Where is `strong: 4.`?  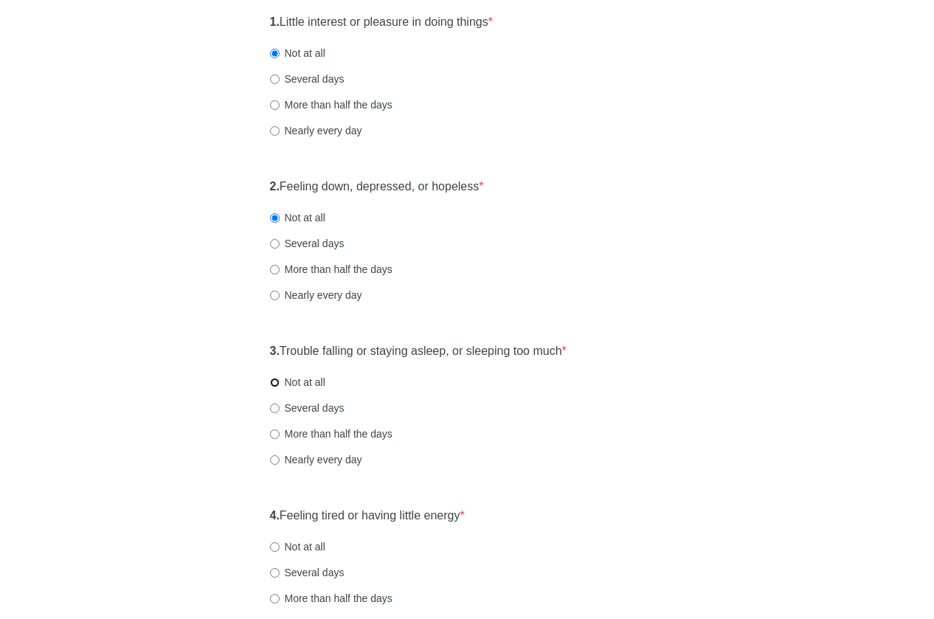 strong: 4. is located at coordinates (274, 515).